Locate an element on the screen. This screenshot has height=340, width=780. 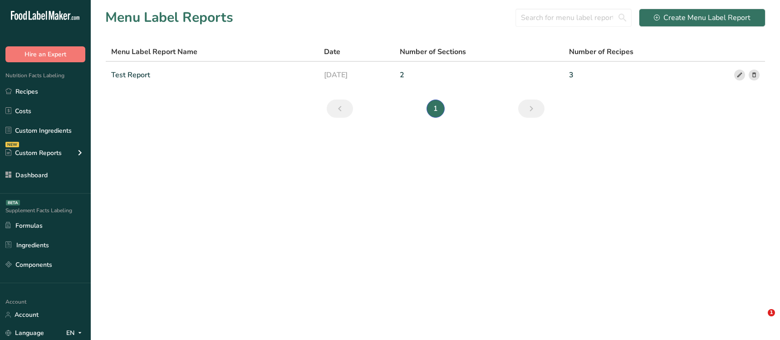
span: Number of Sections is located at coordinates (433, 52).